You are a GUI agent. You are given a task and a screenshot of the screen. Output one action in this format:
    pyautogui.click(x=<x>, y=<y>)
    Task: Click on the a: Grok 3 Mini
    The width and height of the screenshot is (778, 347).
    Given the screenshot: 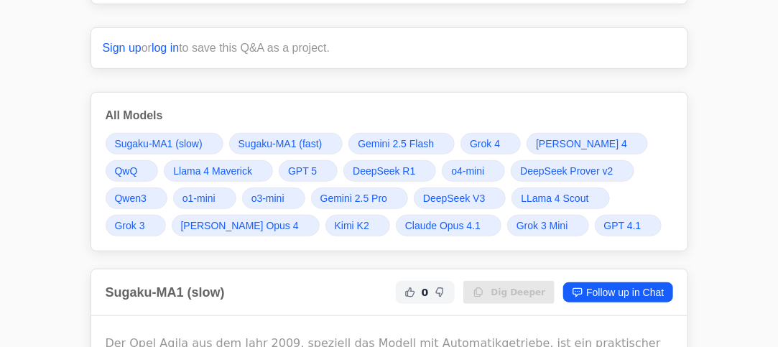 What is the action you would take?
    pyautogui.click(x=548, y=225)
    